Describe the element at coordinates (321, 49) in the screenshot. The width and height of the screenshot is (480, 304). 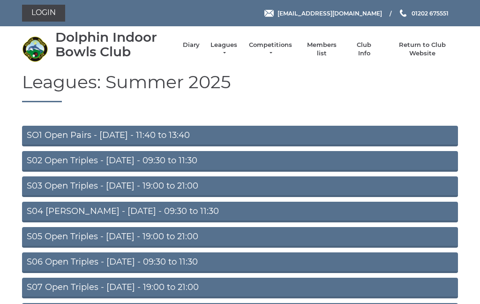
I see `a: Members list` at that location.